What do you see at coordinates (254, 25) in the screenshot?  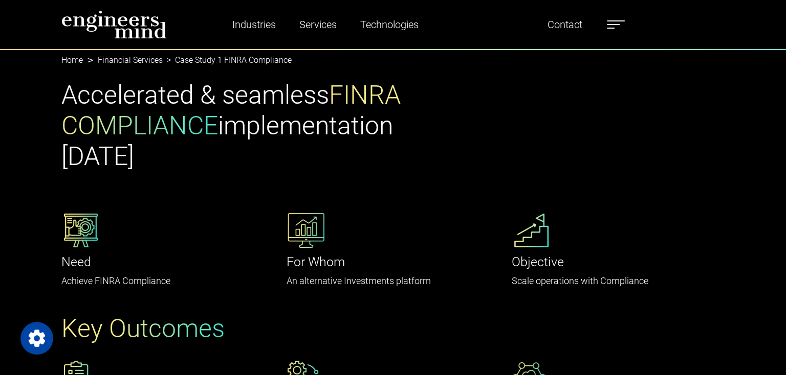 I see `a: Industries` at bounding box center [254, 25].